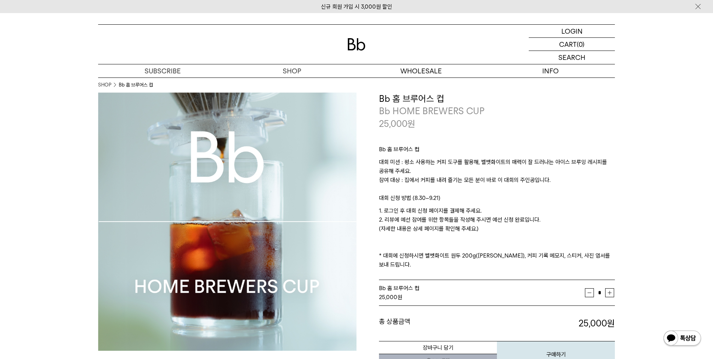 The height and width of the screenshot is (359, 713). What do you see at coordinates (399, 288) in the screenshot?
I see `span: Bb 홈 브루어스 컵` at bounding box center [399, 288].